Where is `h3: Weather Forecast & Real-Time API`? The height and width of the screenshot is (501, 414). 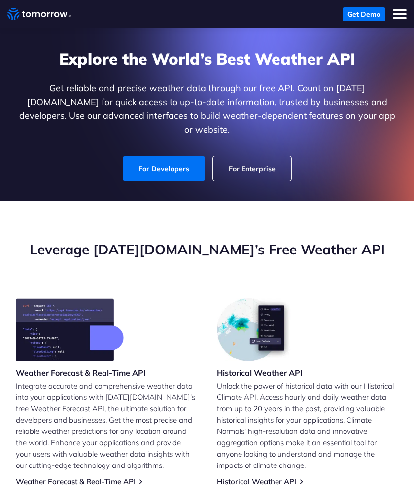
h3: Weather Forecast & Real-Time API is located at coordinates (81, 373).